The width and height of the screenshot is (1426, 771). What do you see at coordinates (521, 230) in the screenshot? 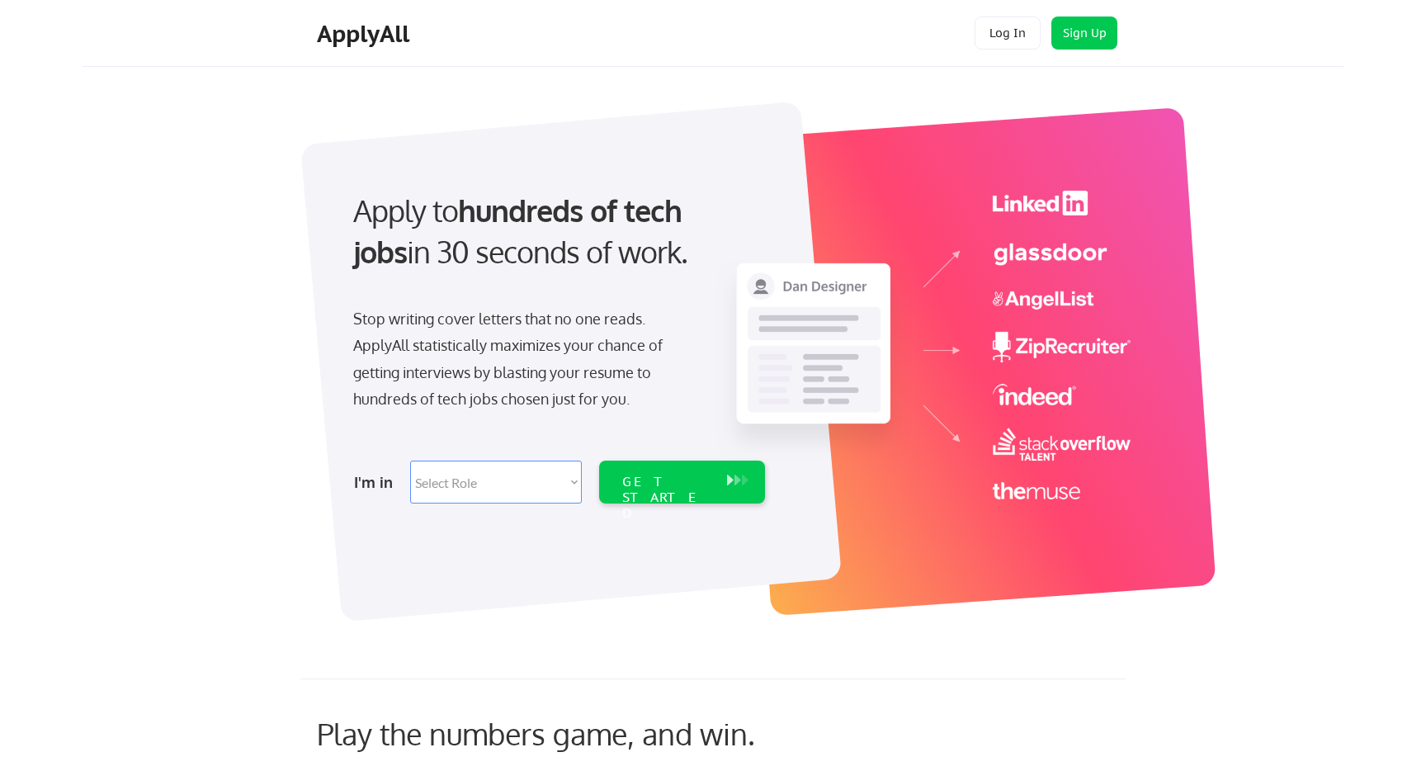
I see `strong: hundreds of tech jobs` at bounding box center [521, 230].